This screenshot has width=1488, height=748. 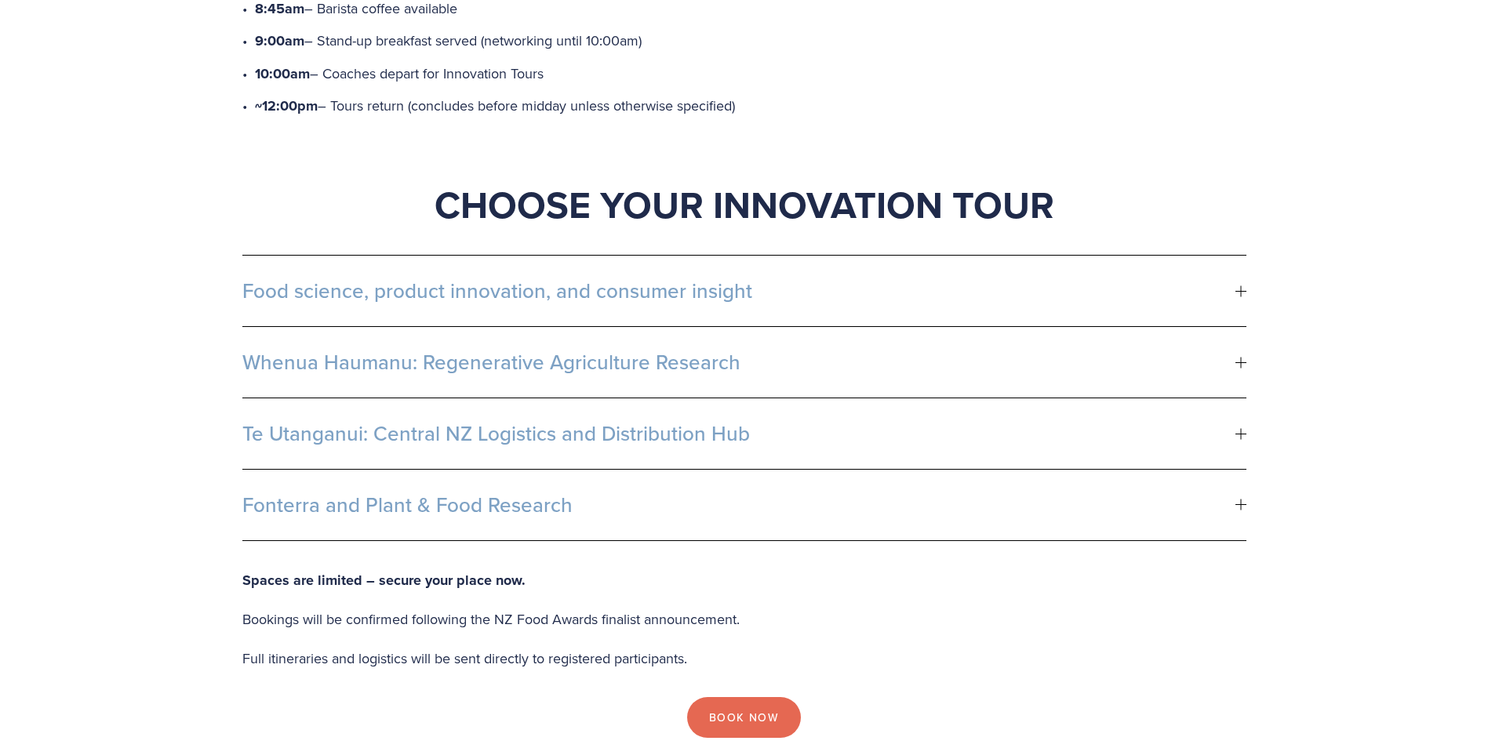 I want to click on p: – Tours return (concludes before midday unless otherwise specified), so click(x=751, y=106).